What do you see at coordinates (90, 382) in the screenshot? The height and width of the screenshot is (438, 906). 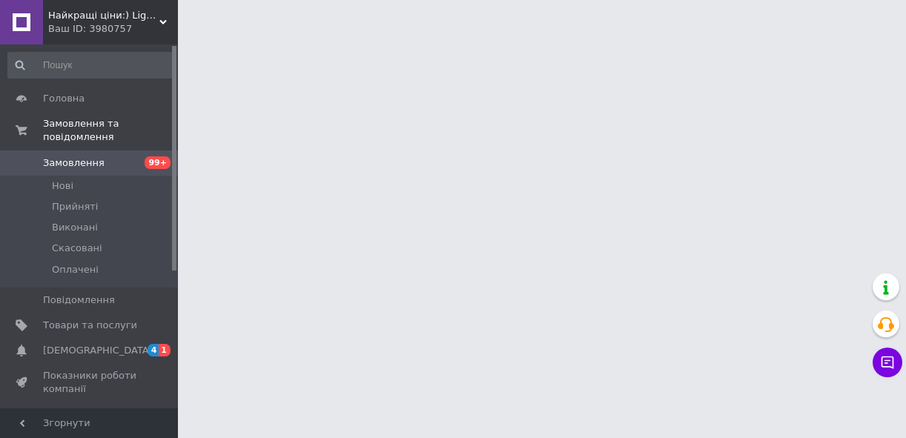 I see `span: Показники роботи компанії` at bounding box center [90, 382].